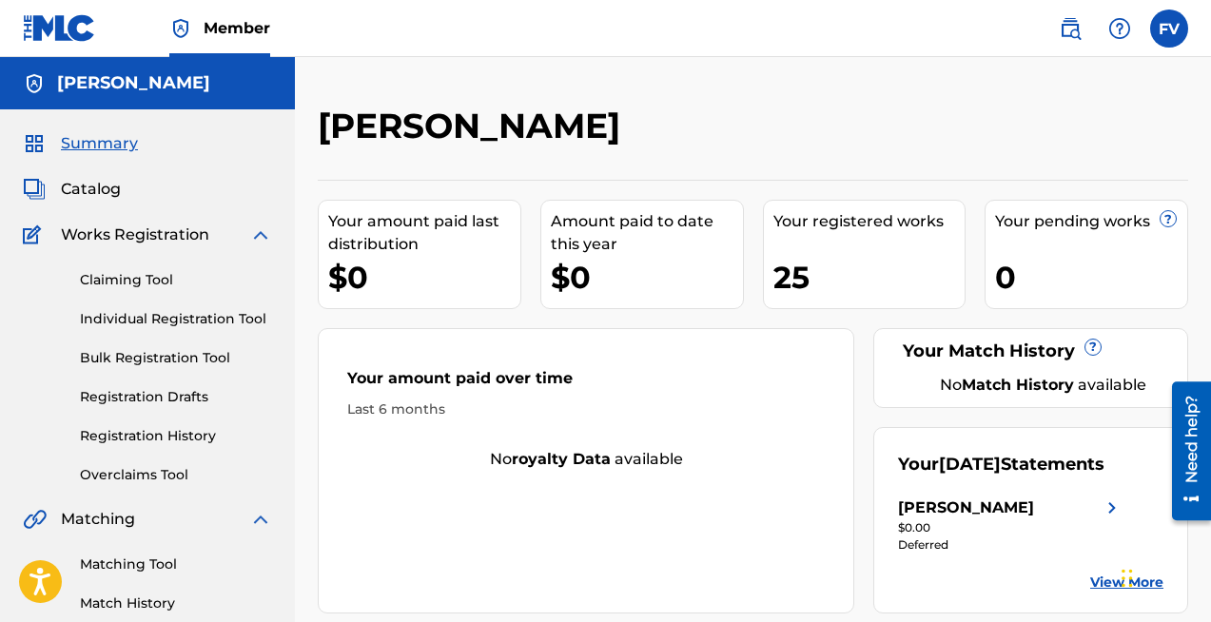 This screenshot has height=622, width=1211. Describe the element at coordinates (1091, 222) in the screenshot. I see `div: Your pending works` at that location.